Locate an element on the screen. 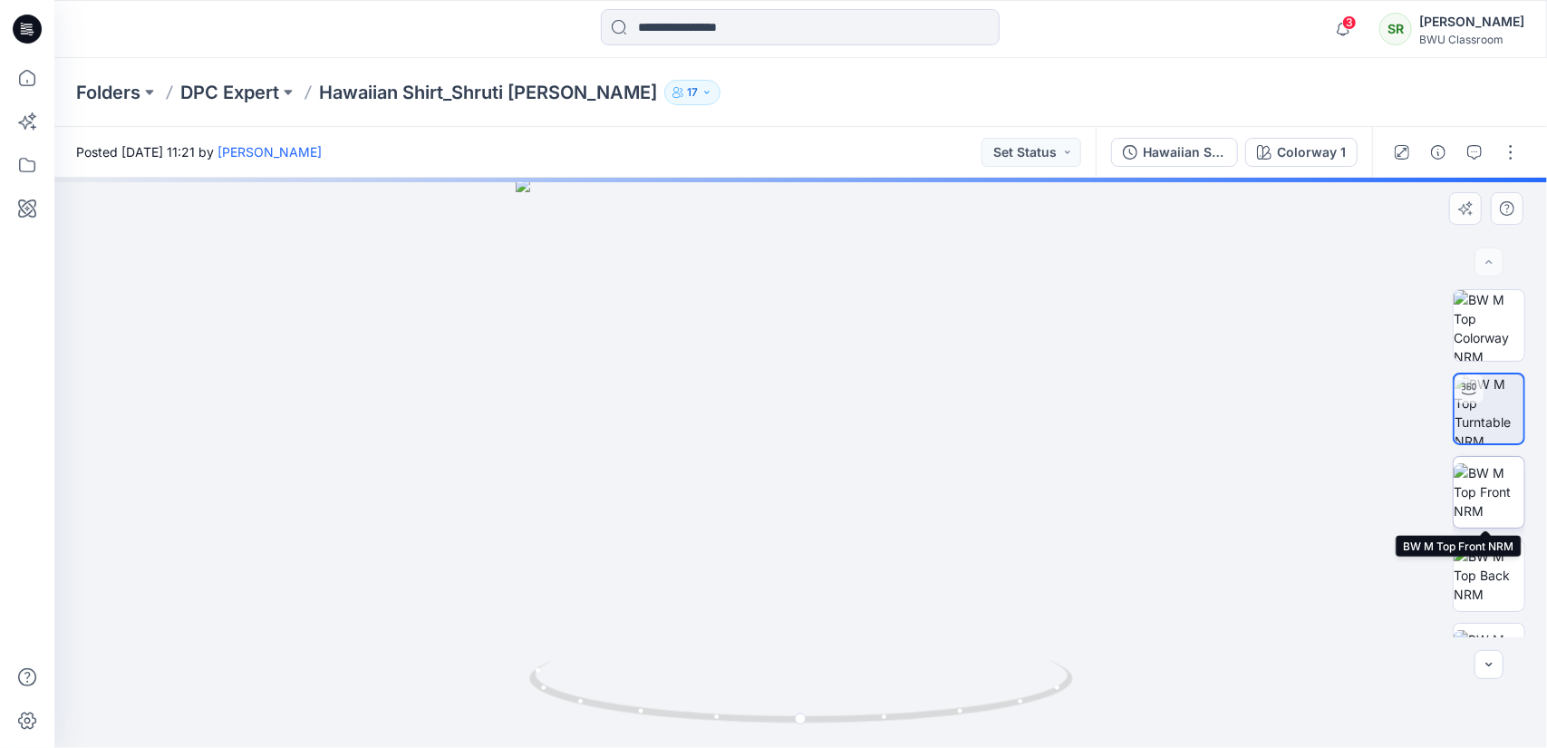 The height and width of the screenshot is (748, 1547). p: Folders is located at coordinates (108, 92).